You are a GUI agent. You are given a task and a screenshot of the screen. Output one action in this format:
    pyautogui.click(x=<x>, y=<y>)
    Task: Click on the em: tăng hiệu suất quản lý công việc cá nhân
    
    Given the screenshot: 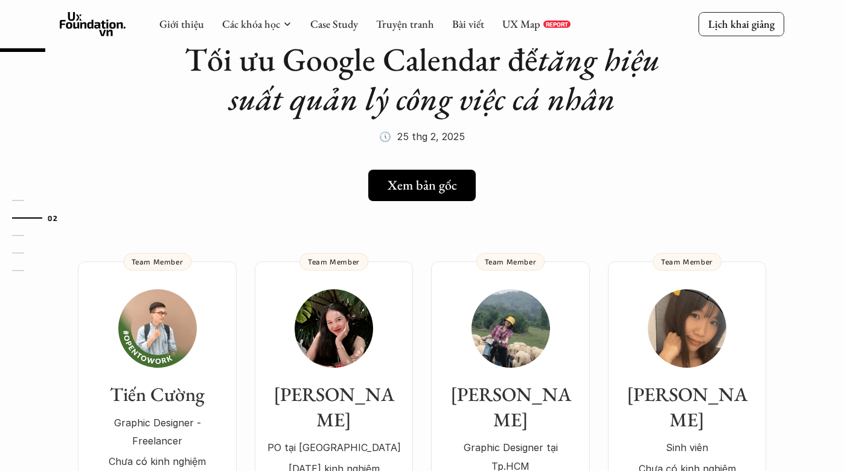 What is the action you would take?
    pyautogui.click(x=448, y=78)
    